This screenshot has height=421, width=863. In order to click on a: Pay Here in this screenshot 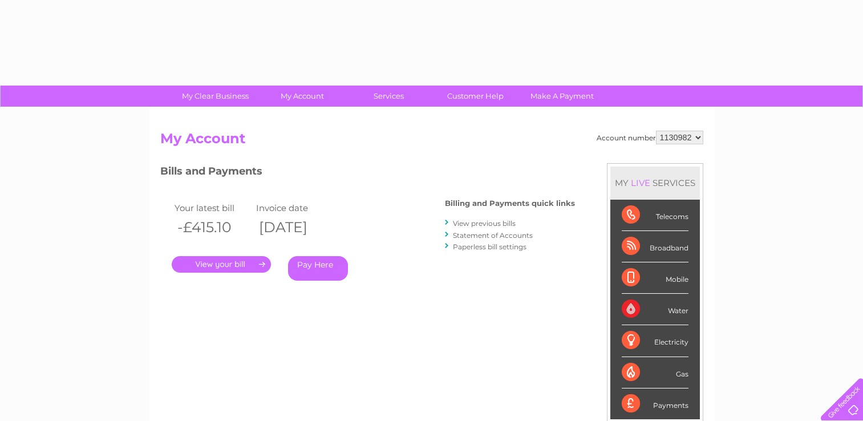, I will do `click(318, 268)`.